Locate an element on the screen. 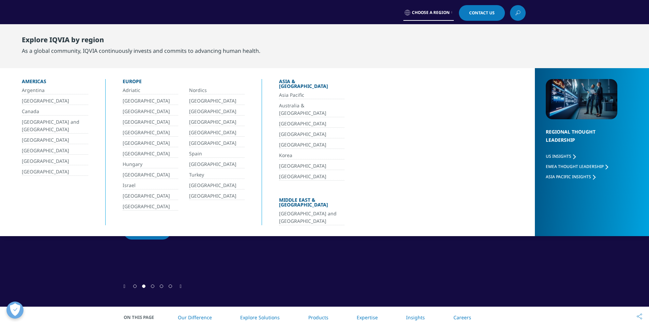  span: Choose a Region is located at coordinates (431, 13).